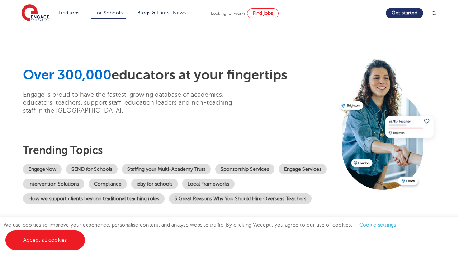 The height and width of the screenshot is (256, 459). I want to click on a: Get started, so click(405, 13).